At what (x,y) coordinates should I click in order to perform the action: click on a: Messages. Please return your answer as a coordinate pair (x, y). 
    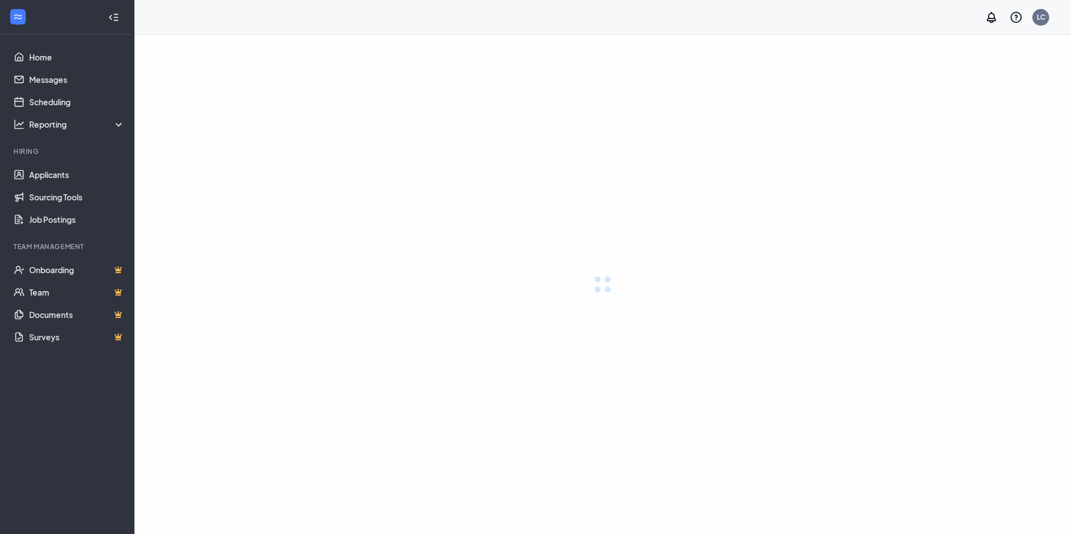
    Looking at the image, I should click on (77, 80).